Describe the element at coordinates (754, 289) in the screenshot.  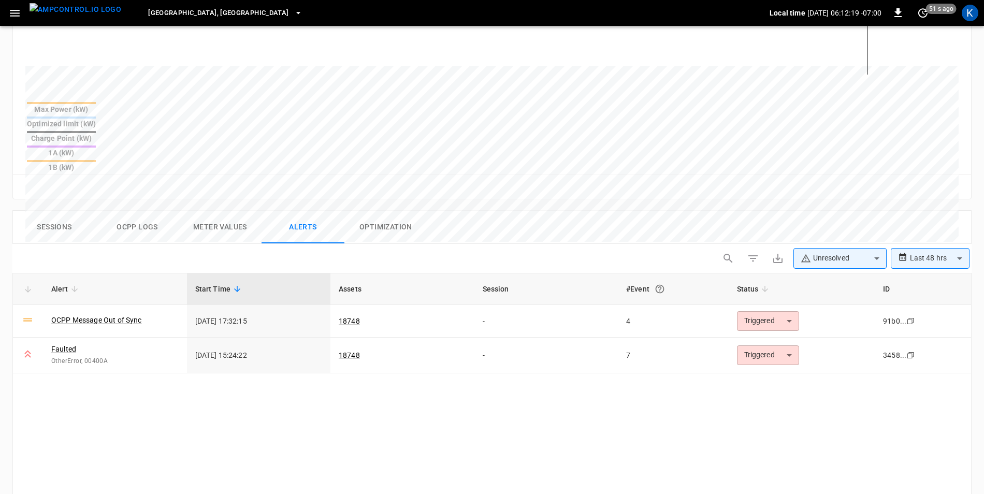
I see `span: Status` at that location.